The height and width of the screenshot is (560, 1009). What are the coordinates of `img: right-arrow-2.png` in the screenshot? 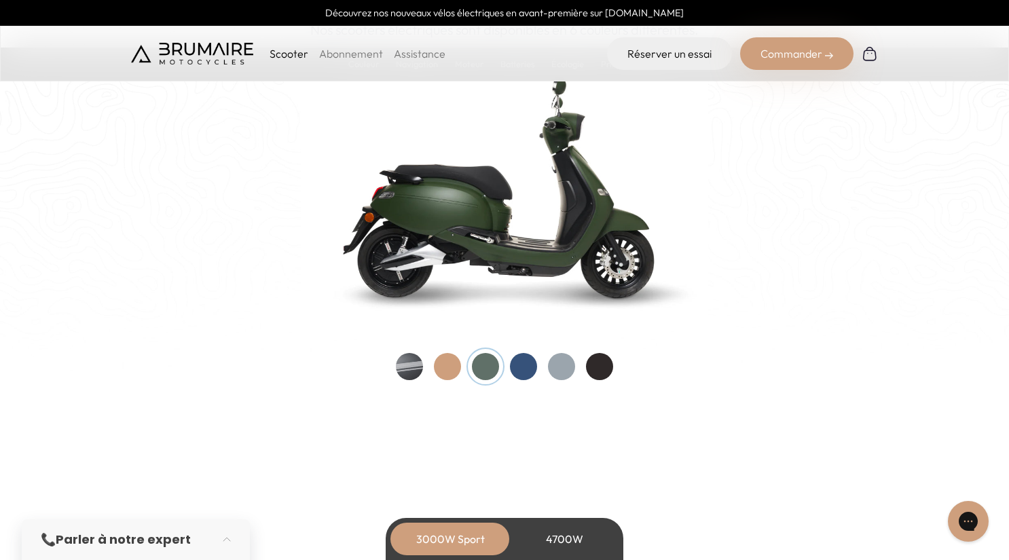 It's located at (829, 56).